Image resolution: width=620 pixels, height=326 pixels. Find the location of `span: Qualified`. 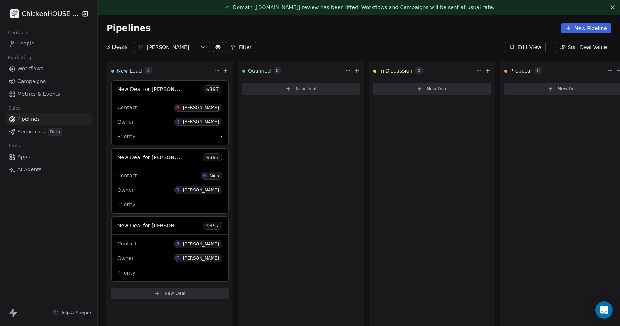

span: Qualified is located at coordinates (259, 71).